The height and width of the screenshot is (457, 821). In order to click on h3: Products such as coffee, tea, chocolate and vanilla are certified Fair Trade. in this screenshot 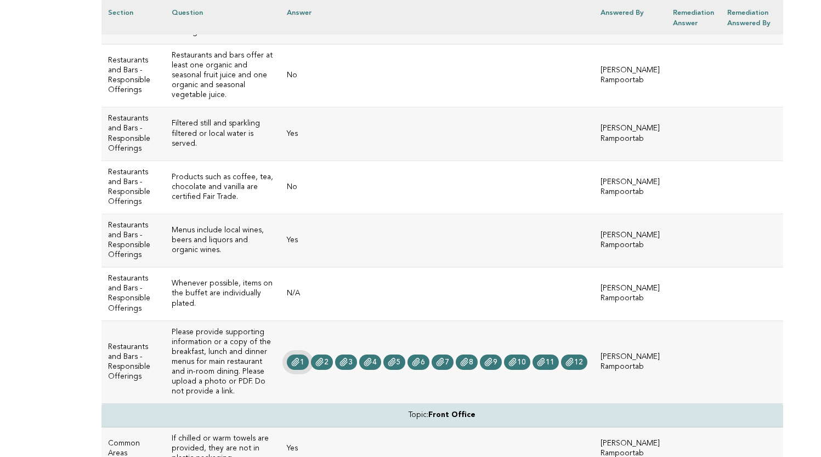, I will do `click(223, 188)`.